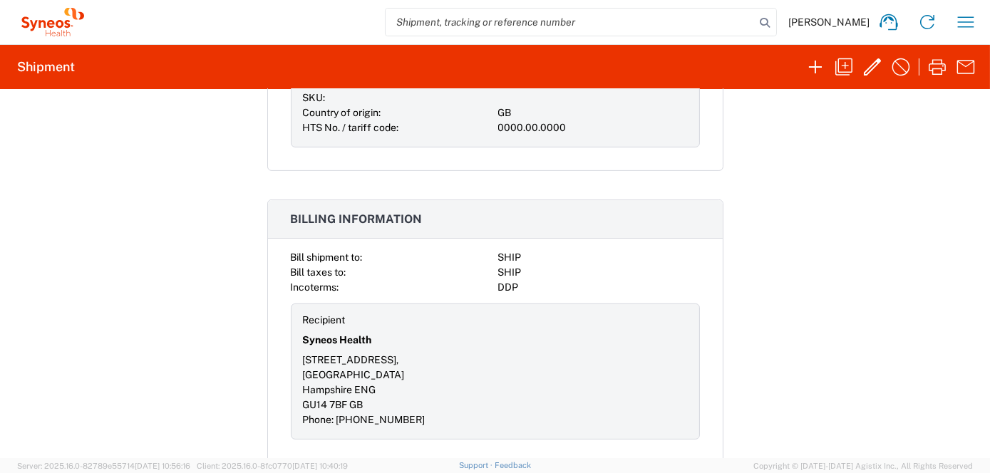 This screenshot has height=473, width=990. Describe the element at coordinates (319, 272) in the screenshot. I see `span: Bill taxes to:` at that location.